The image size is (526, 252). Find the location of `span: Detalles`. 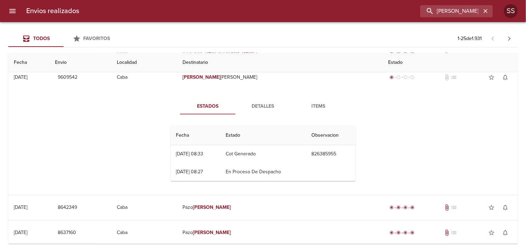

span: Detalles is located at coordinates (263, 106).